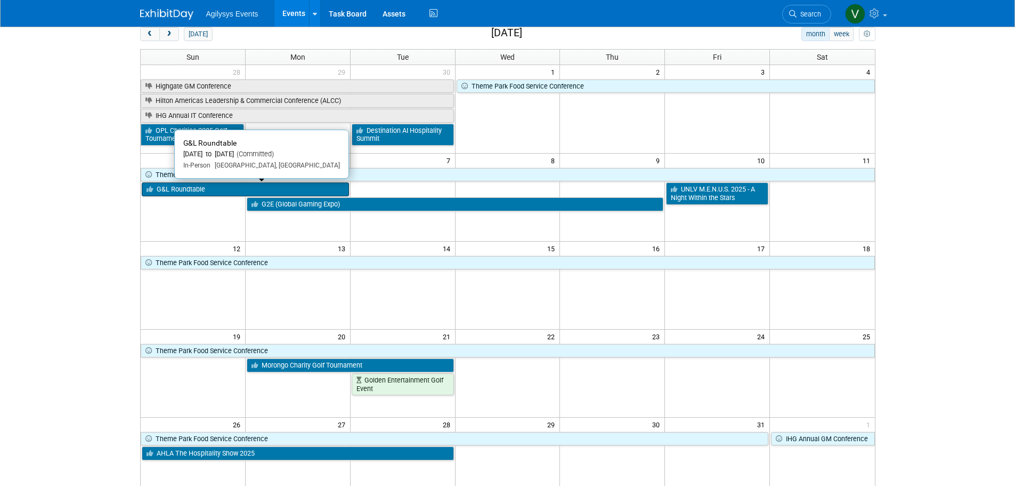  What do you see at coordinates (297, 116) in the screenshot?
I see `a: IHG Annual IT Conference` at bounding box center [297, 116].